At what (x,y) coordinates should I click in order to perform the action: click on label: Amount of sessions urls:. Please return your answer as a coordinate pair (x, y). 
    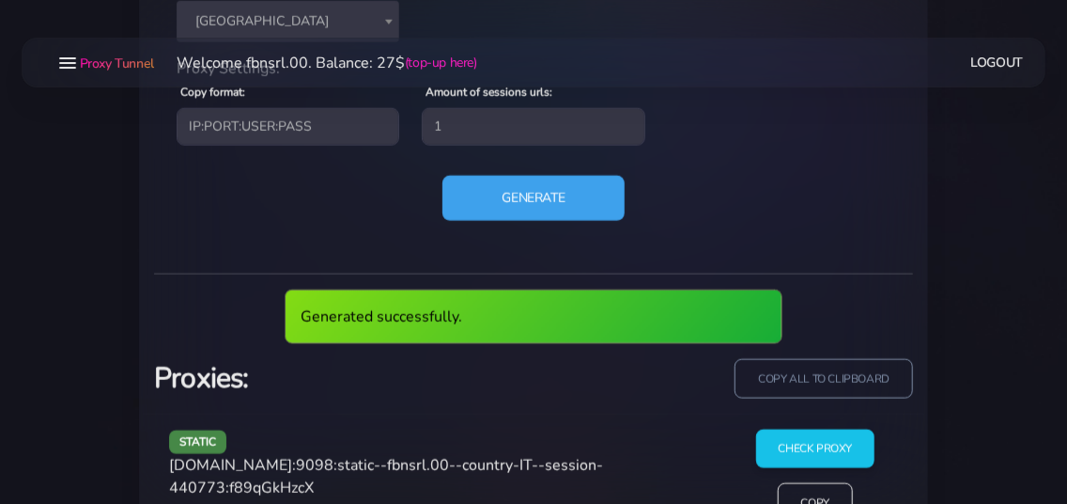
    Looking at the image, I should click on (488, 92).